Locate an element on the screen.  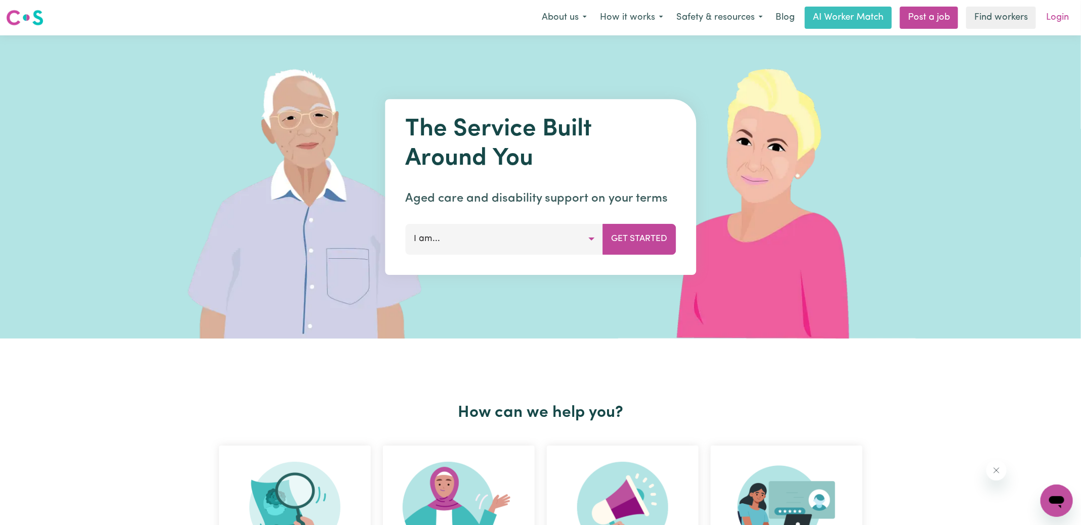
h2: How can we help you? is located at coordinates (541, 413).